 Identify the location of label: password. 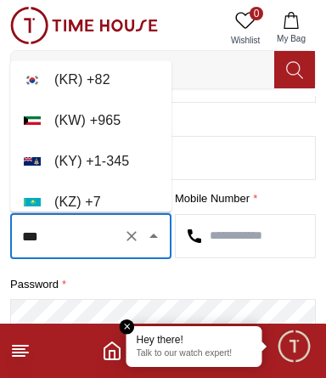
(163, 284).